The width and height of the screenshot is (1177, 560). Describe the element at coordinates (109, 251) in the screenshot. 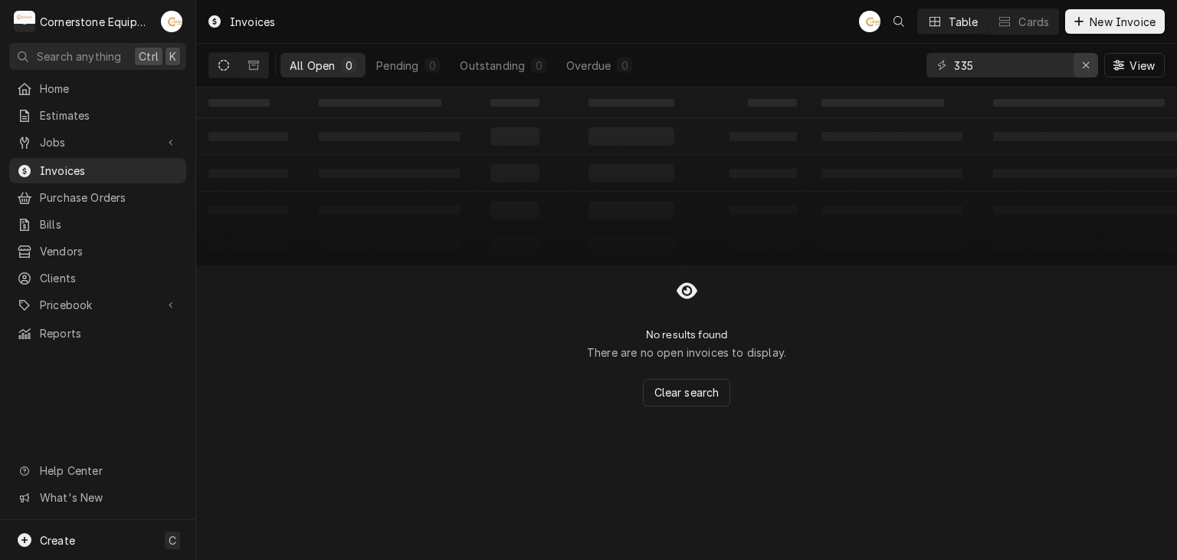

I see `span: Vendors` at that location.